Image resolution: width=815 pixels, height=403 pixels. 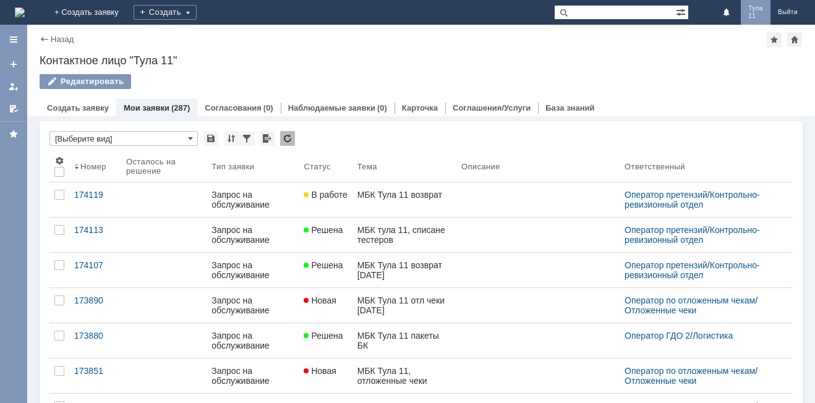 I want to click on div: Сортировка..., so click(x=231, y=138).